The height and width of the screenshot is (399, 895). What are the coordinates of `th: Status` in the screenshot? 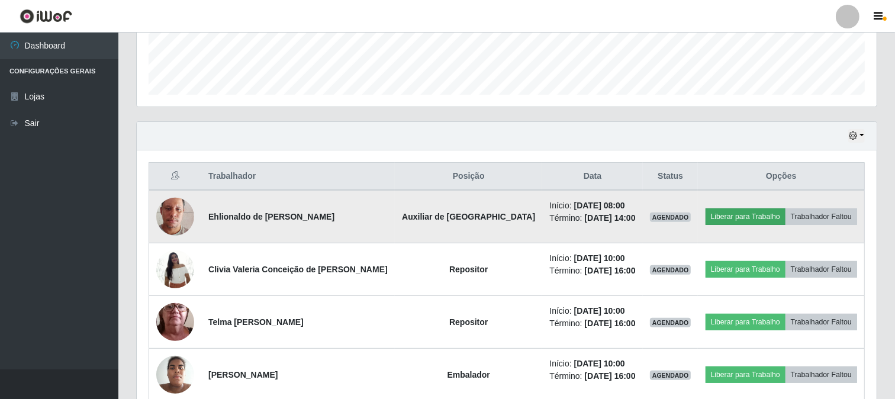 It's located at (670, 176).